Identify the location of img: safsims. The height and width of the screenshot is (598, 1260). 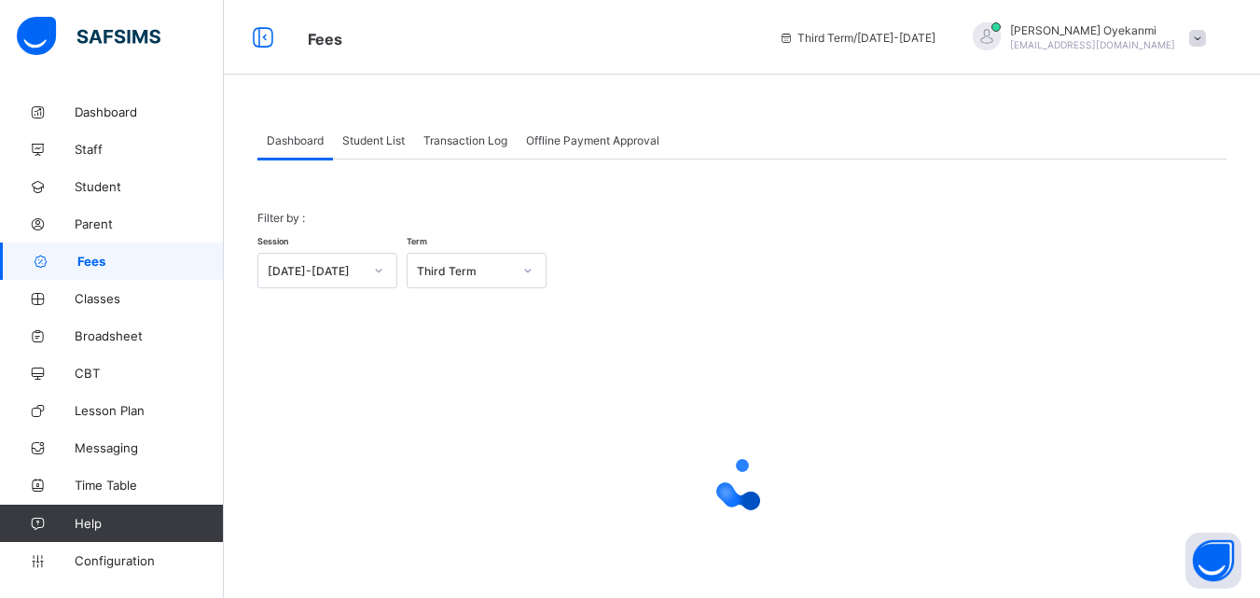
(89, 36).